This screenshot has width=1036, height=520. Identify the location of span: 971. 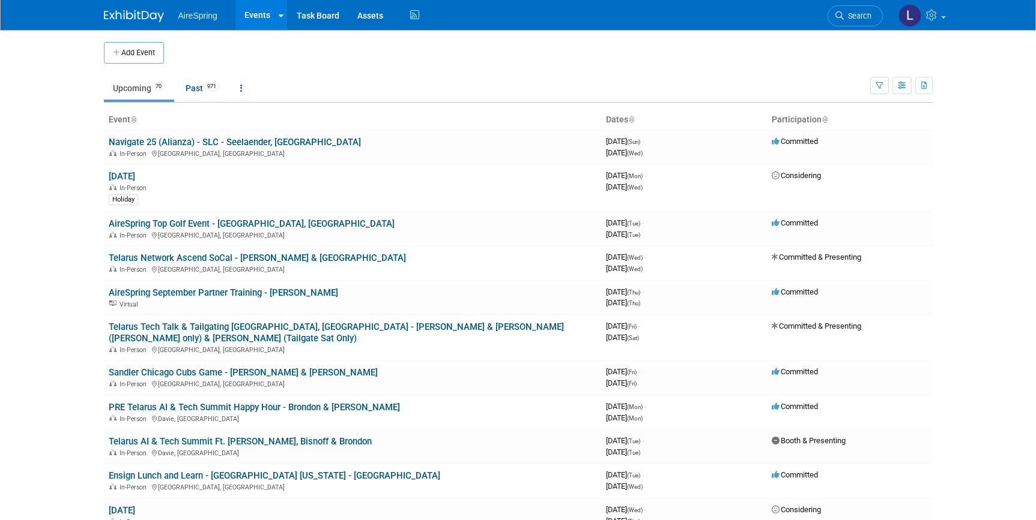
(211, 86).